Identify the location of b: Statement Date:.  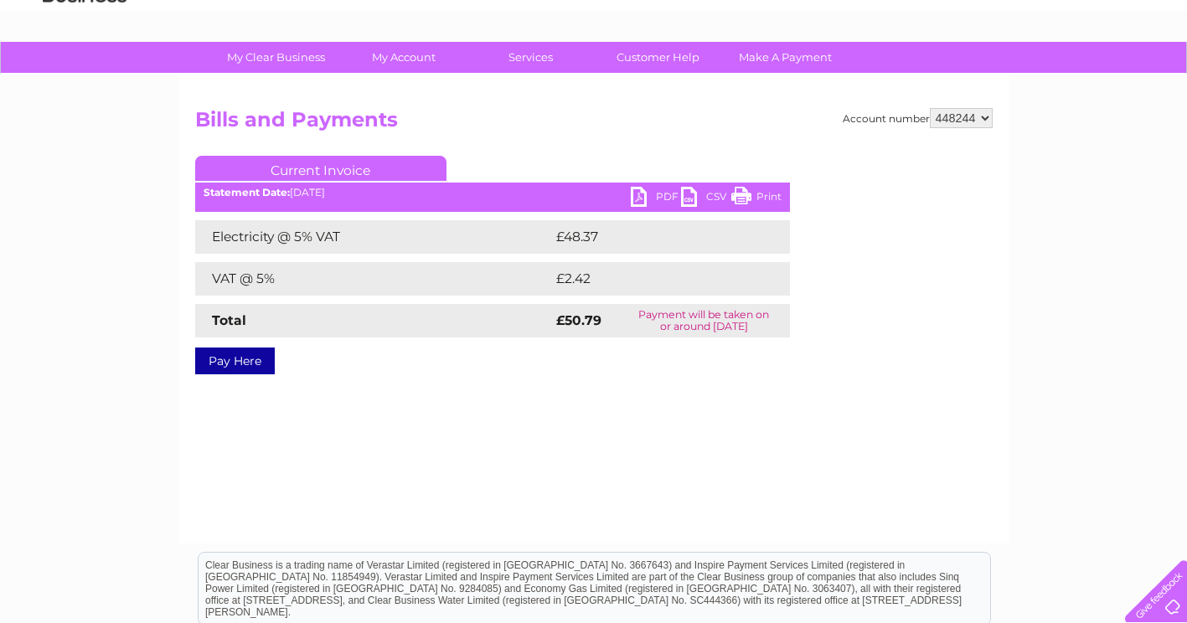
(246, 192).